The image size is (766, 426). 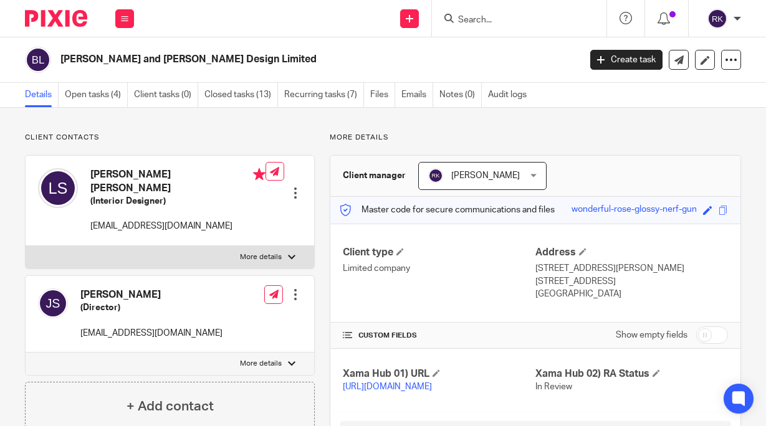 I want to click on a: Files, so click(x=383, y=95).